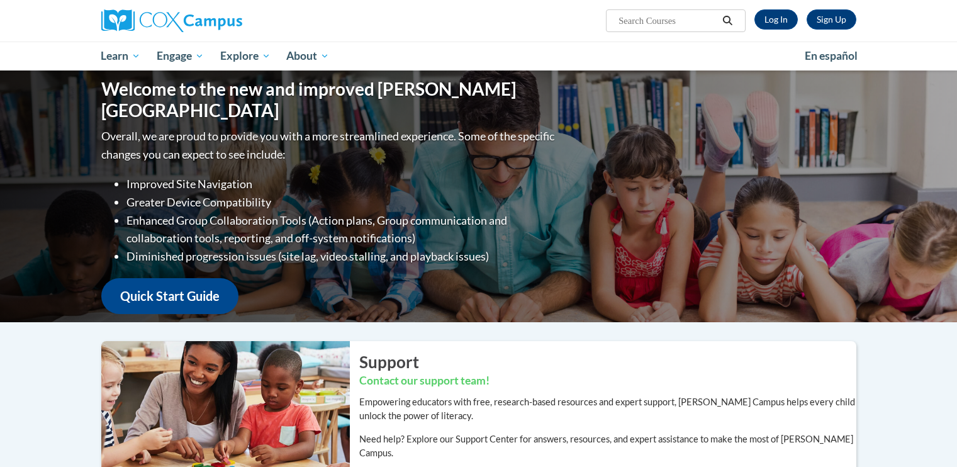 This screenshot has height=467, width=957. What do you see at coordinates (120, 56) in the screenshot?
I see `span: Learn` at bounding box center [120, 56].